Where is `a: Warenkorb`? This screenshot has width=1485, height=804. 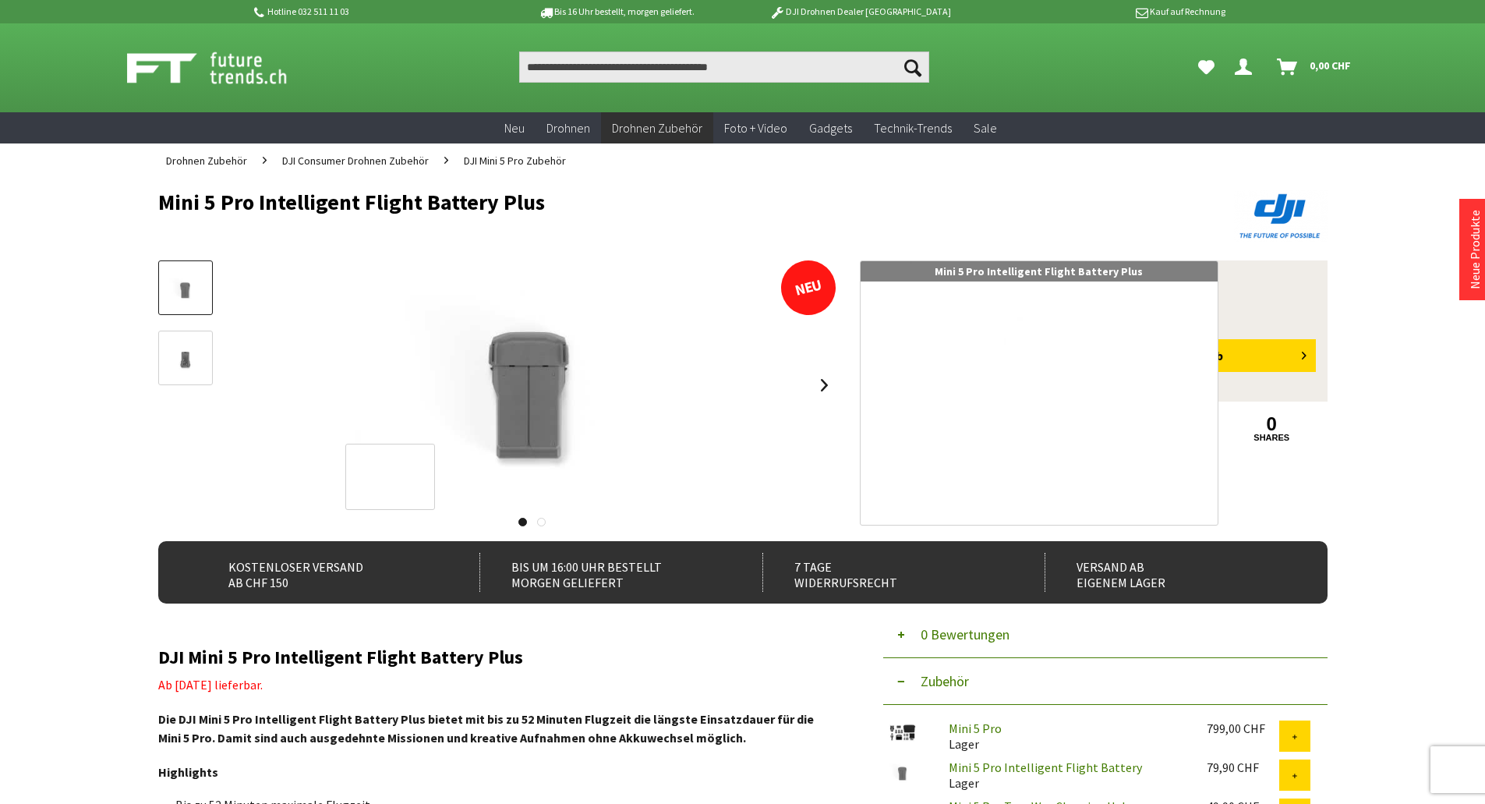
a: Warenkorb is located at coordinates (1314, 67).